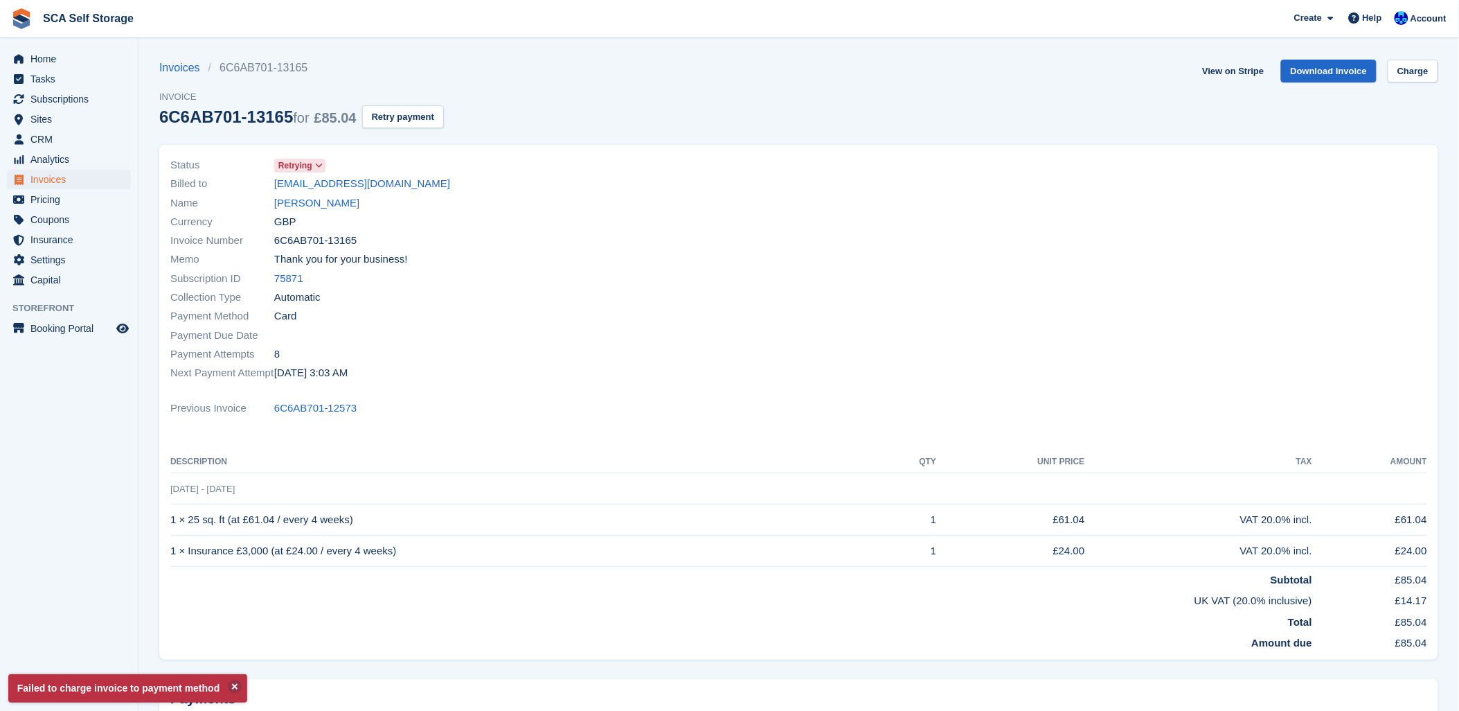  What do you see at coordinates (72, 59) in the screenshot?
I see `span: Home` at bounding box center [72, 59].